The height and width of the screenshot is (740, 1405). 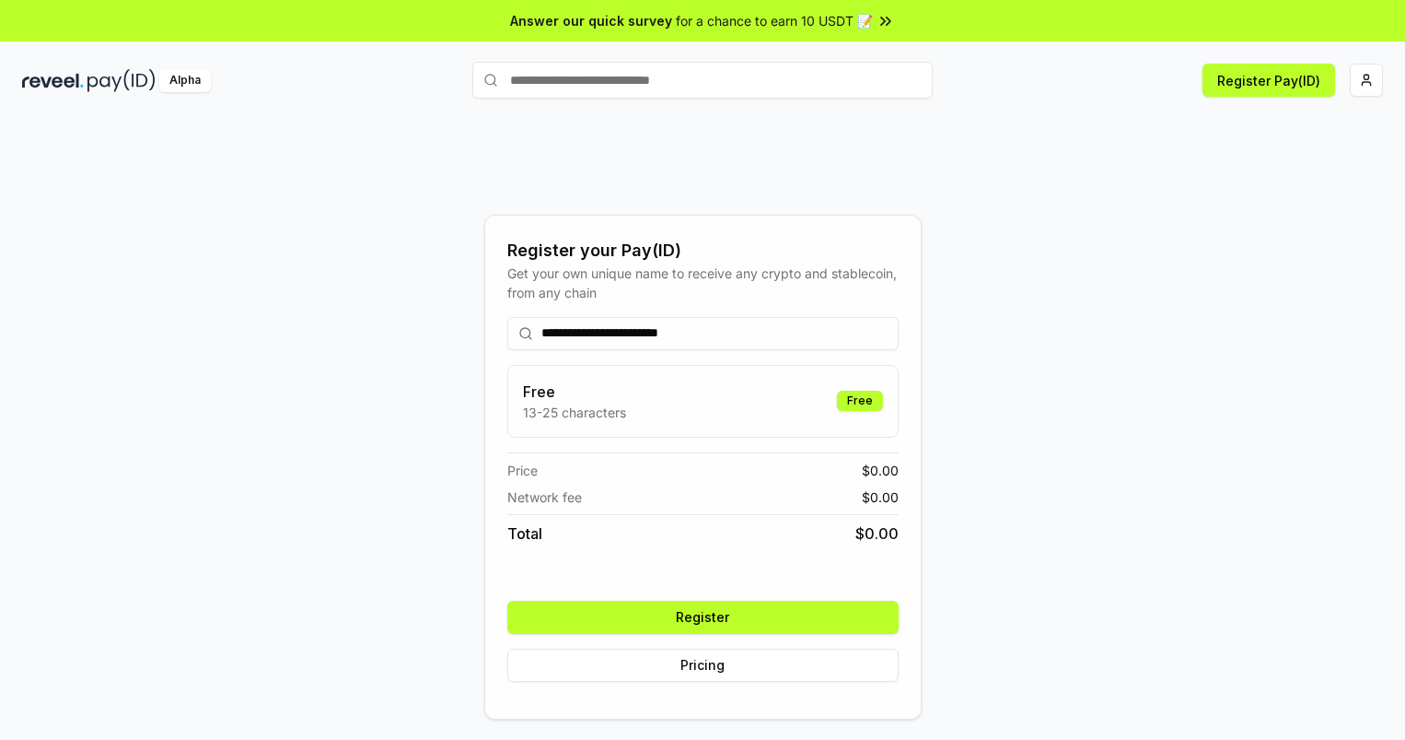 What do you see at coordinates (522, 470) in the screenshot?
I see `span: Price` at bounding box center [522, 470].